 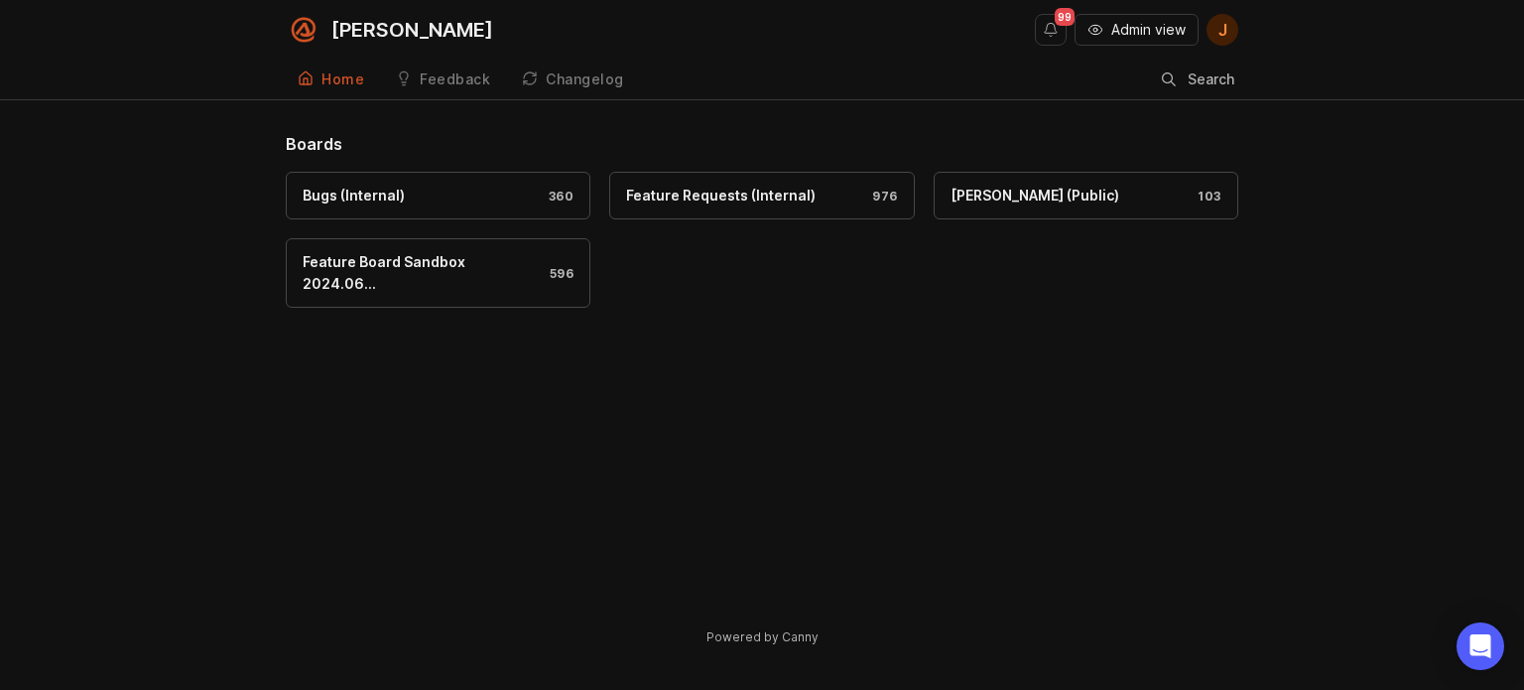 I want to click on img: Smith.ai logo, so click(x=304, y=30).